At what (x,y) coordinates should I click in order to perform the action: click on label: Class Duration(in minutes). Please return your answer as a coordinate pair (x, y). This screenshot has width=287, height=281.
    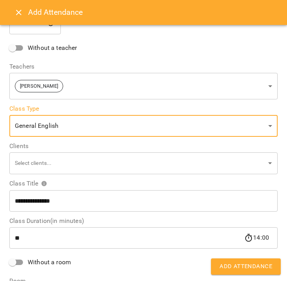
    Looking at the image, I should click on (143, 221).